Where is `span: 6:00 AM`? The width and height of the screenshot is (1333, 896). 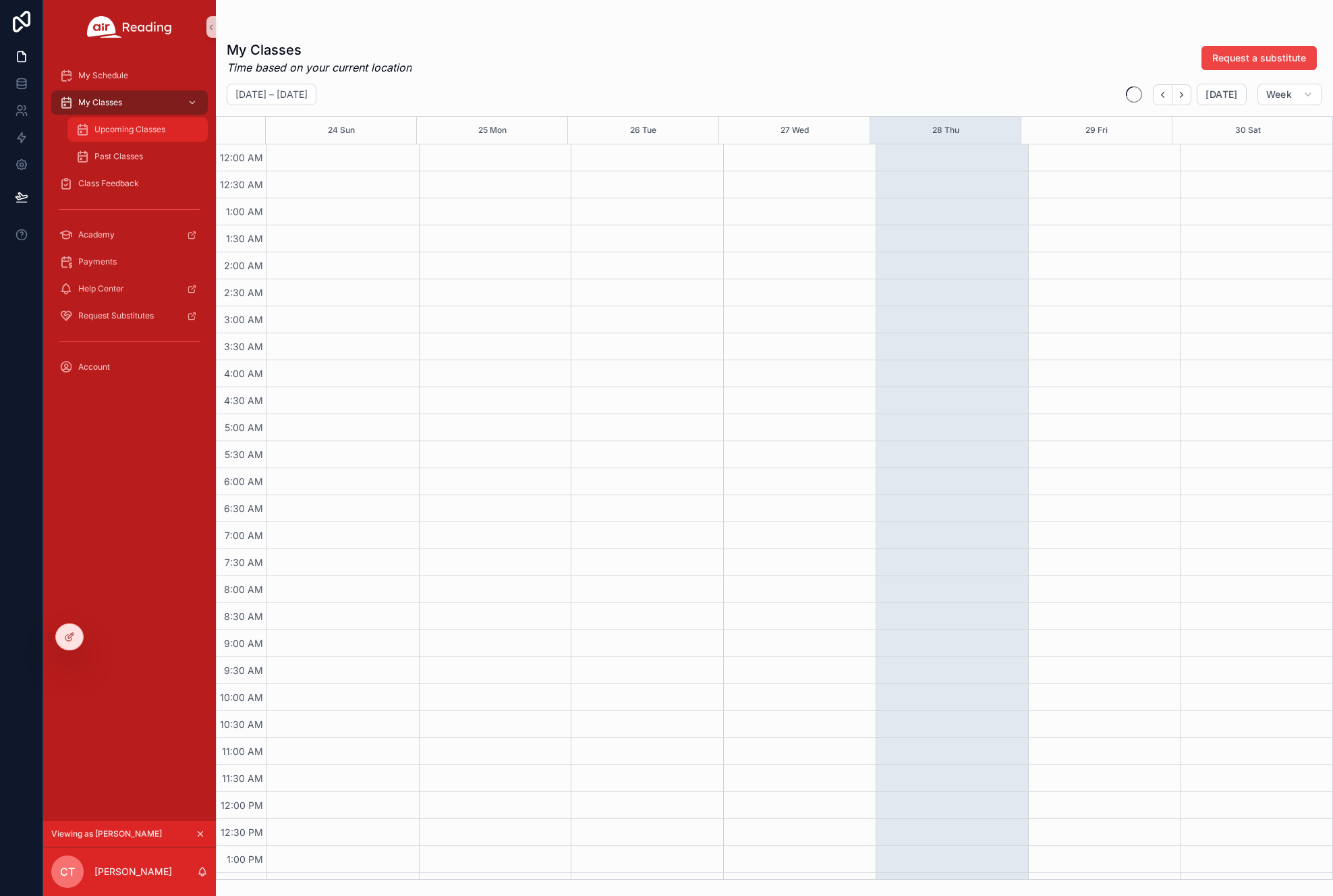
span: 6:00 AM is located at coordinates (244, 480).